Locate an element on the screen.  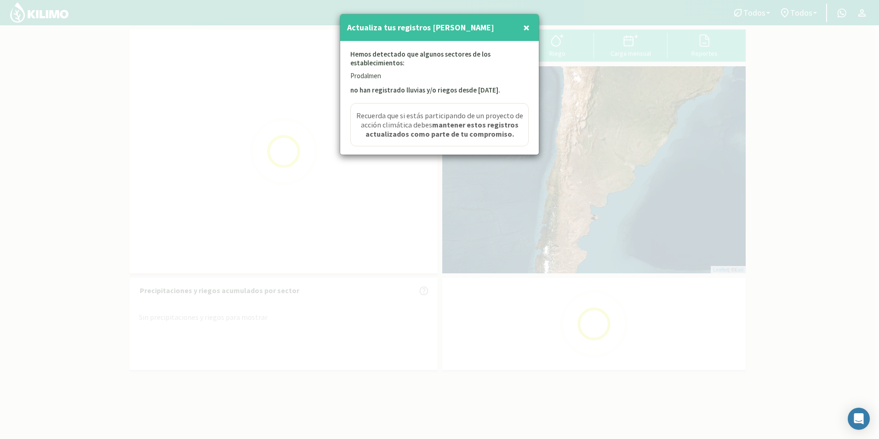
div: Open Intercom Messenger is located at coordinates (859, 418).